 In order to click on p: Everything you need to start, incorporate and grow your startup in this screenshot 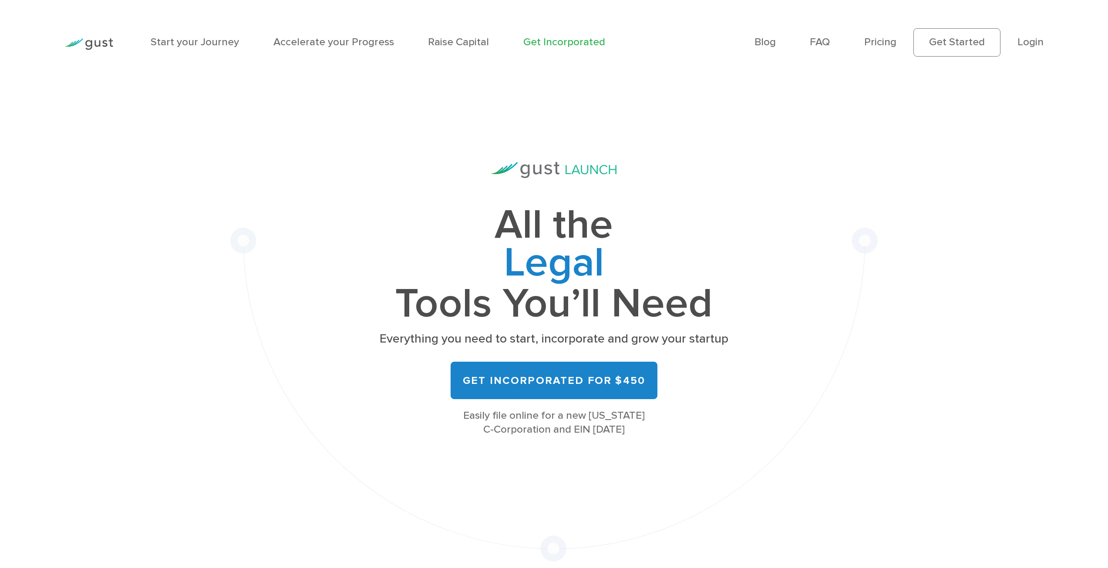, I will do `click(554, 339)`.